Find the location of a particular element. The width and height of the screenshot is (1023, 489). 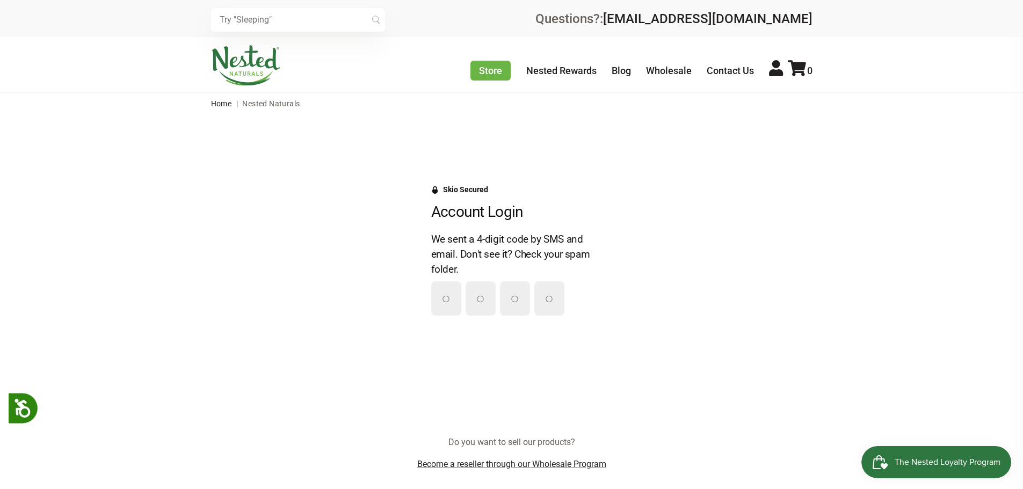

span: The Nested Loyalty Program is located at coordinates (86, 16).